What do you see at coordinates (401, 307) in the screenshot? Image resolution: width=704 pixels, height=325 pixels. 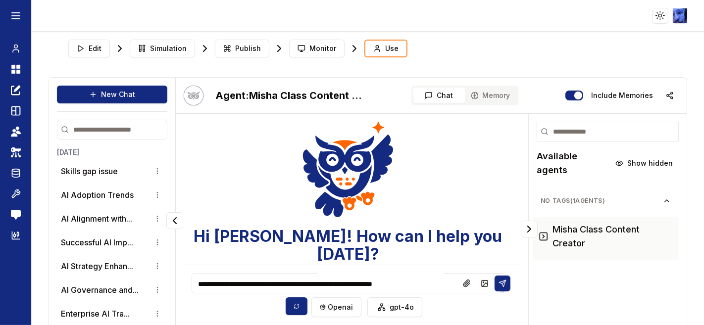 I see `span: gpt-4o` at bounding box center [401, 307].